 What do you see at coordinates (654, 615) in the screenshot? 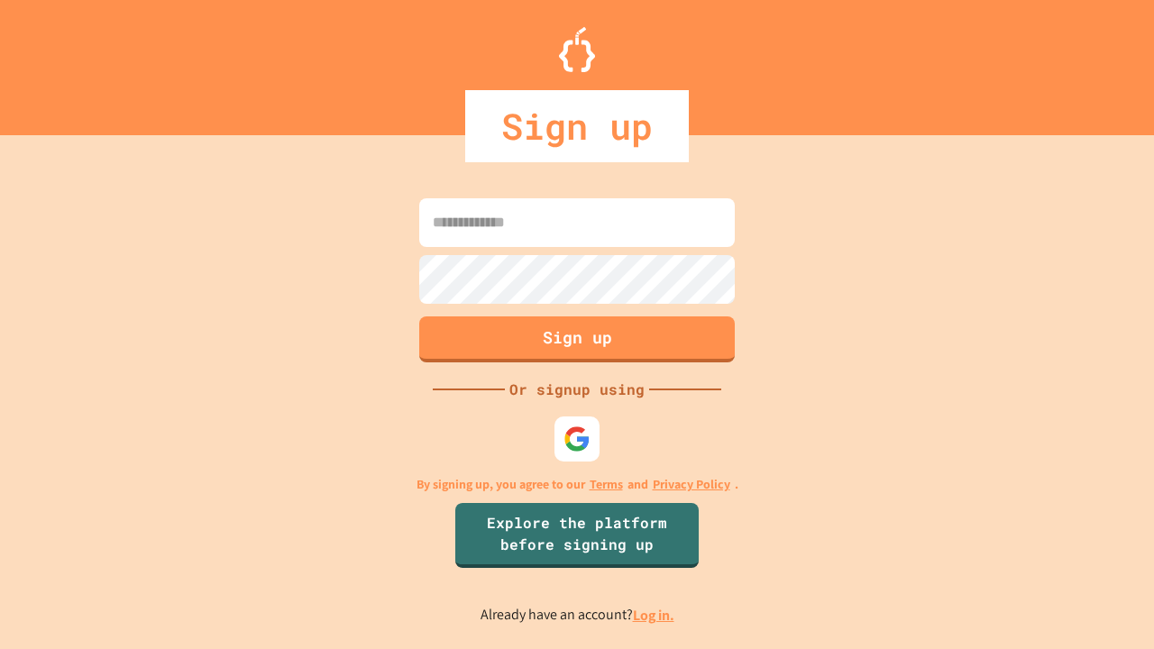
I see `a: Log in.` at bounding box center [654, 615].